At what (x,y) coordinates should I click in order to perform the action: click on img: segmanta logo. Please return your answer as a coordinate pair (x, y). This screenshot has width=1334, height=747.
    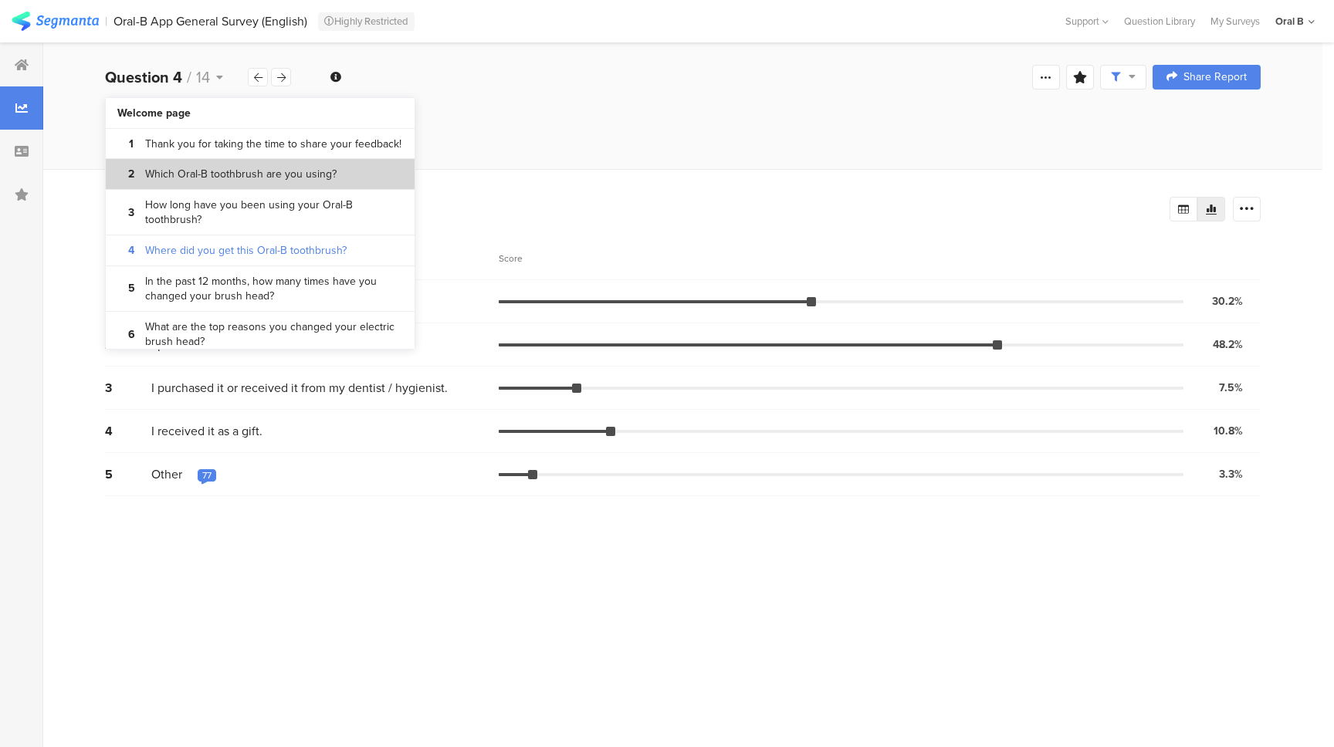
    Looking at the image, I should click on (55, 21).